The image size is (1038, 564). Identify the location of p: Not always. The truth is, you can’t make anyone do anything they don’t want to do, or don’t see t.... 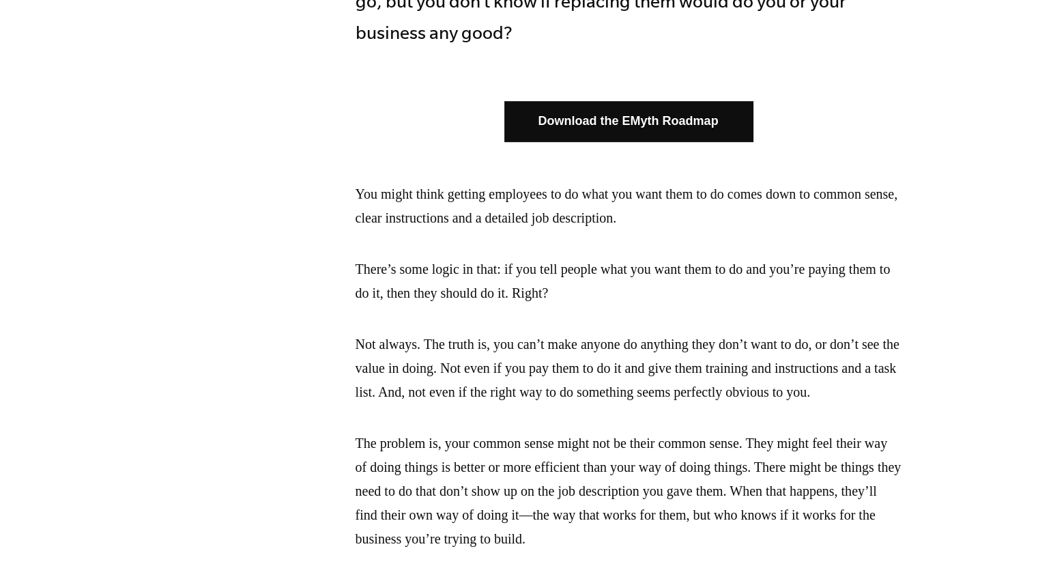
(629, 368).